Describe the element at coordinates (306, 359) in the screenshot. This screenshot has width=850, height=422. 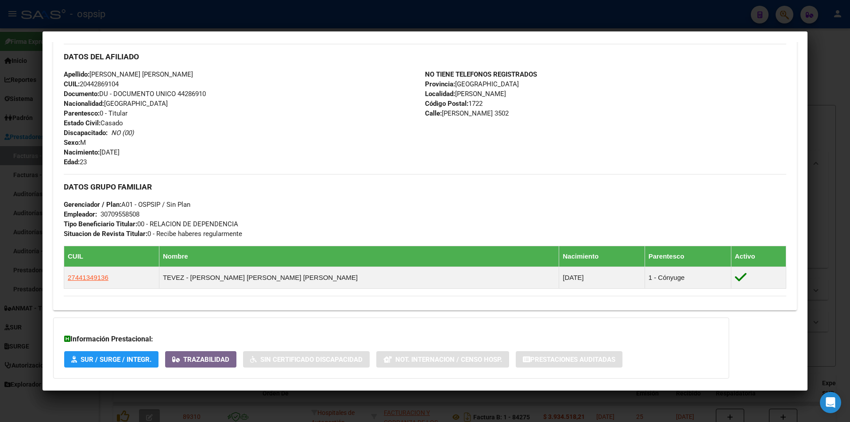
I see `button: Sin Certificado Discapacidad` at that location.